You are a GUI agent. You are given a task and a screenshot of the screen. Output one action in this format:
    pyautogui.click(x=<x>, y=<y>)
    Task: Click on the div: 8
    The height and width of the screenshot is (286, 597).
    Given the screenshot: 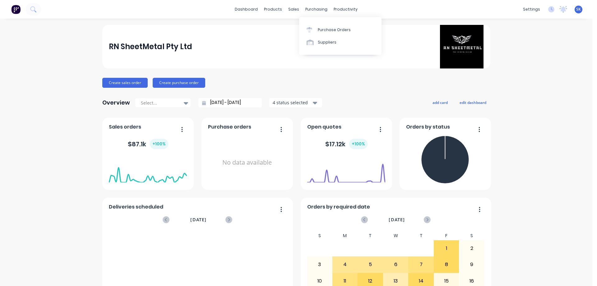 What is the action you would take?
    pyautogui.click(x=447, y=264)
    